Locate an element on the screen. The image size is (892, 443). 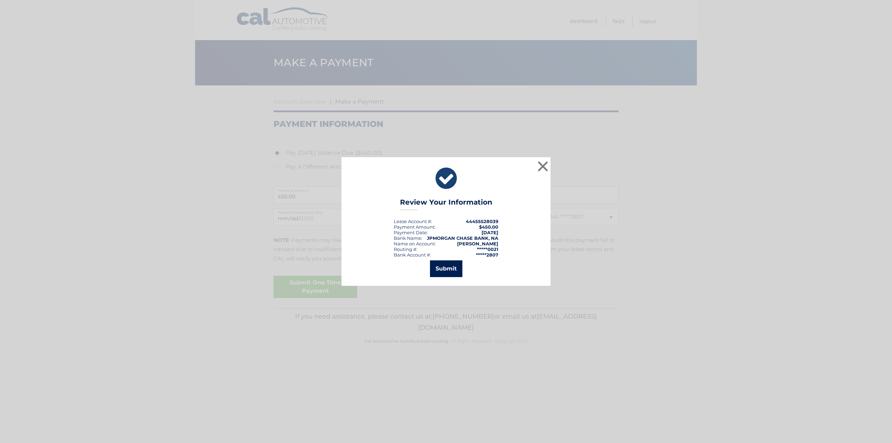
h3: Review Your Information is located at coordinates (446, 204).